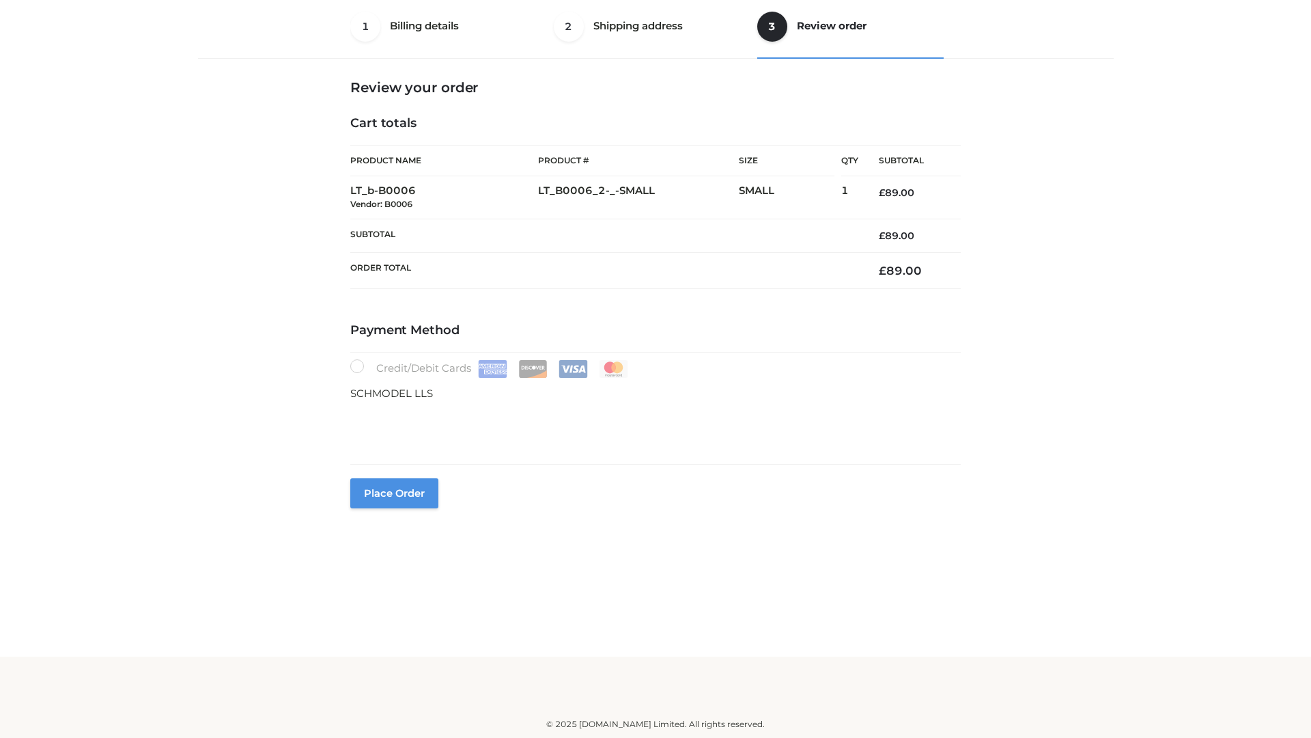 The height and width of the screenshot is (738, 1311). I want to click on h4: Cart totals, so click(656, 124).